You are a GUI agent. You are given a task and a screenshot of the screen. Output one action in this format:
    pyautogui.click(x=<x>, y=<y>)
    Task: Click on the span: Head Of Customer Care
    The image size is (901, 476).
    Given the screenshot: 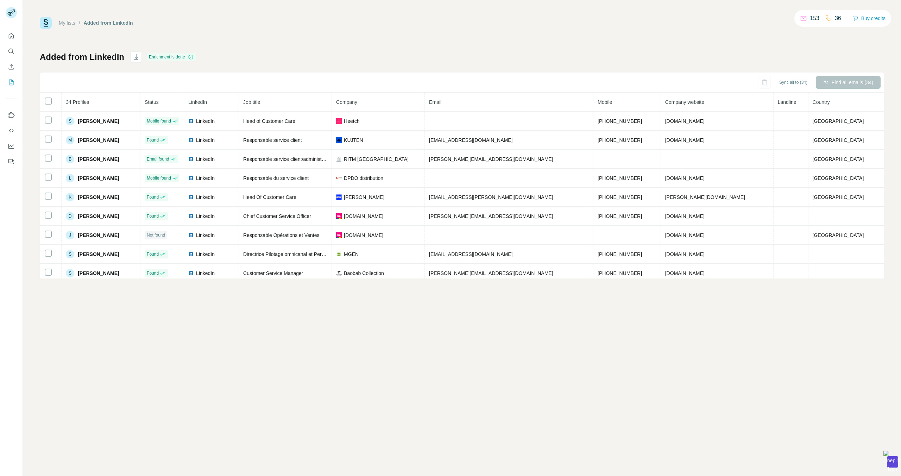 What is the action you would take?
    pyautogui.click(x=270, y=197)
    